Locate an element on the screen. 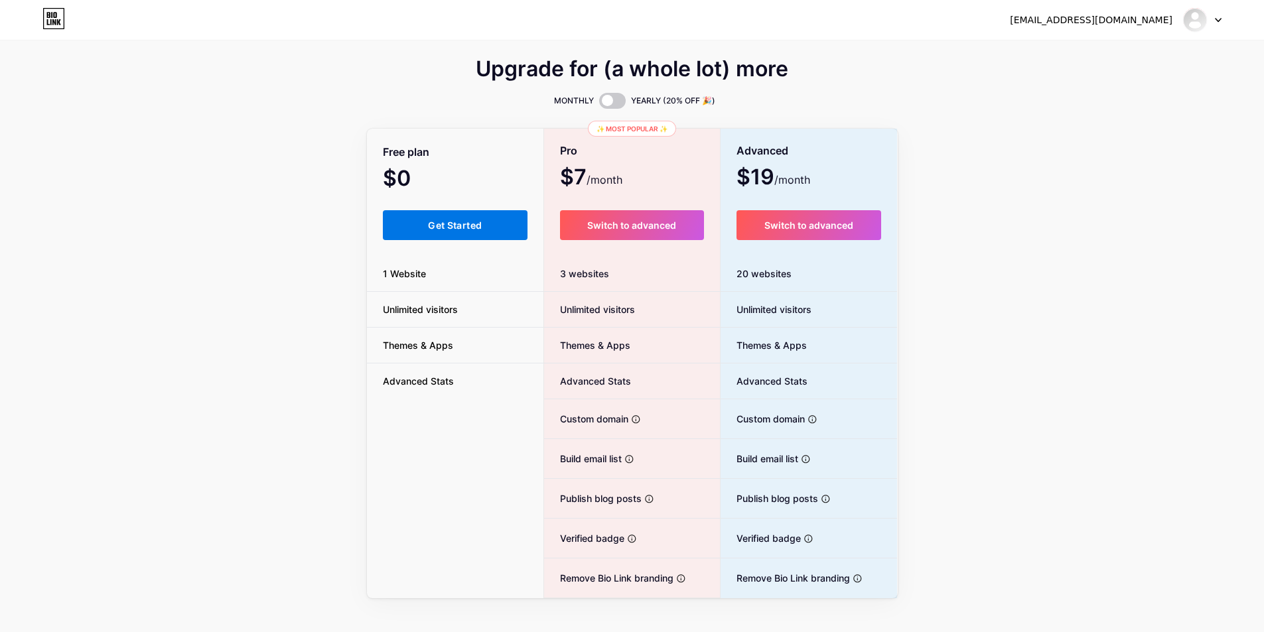  span: Get Started is located at coordinates (454, 225).